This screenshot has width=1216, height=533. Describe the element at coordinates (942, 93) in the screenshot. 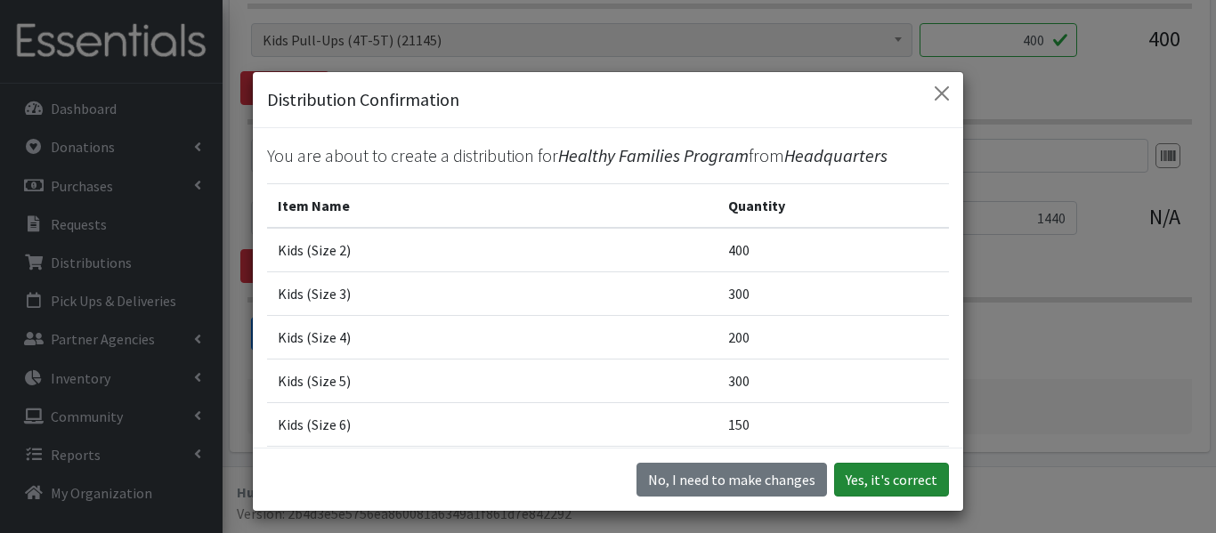

I see `button: Close` at that location.